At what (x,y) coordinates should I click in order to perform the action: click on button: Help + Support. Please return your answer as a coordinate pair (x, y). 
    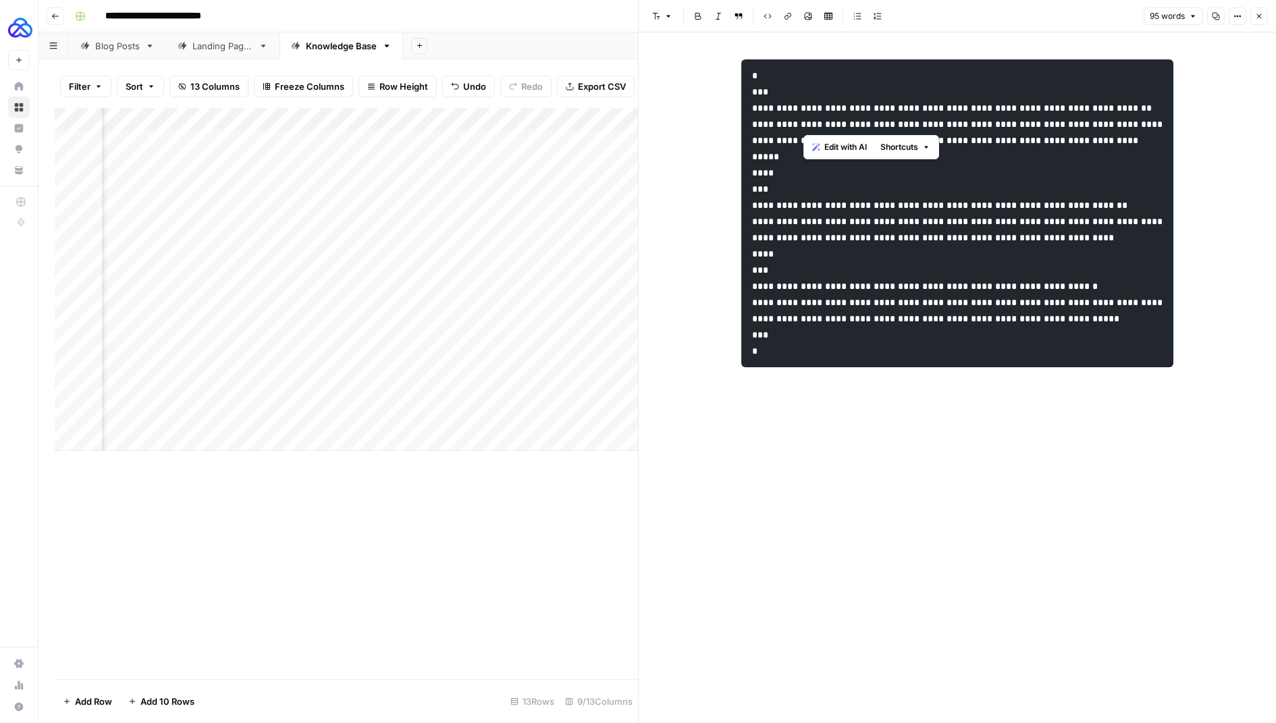
    Looking at the image, I should click on (19, 707).